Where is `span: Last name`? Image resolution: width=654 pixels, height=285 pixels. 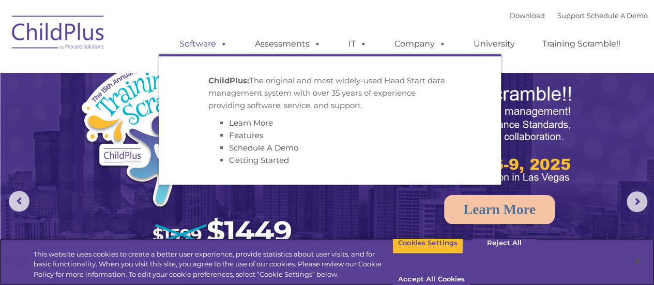
span: Last name is located at coordinates (159, 72).